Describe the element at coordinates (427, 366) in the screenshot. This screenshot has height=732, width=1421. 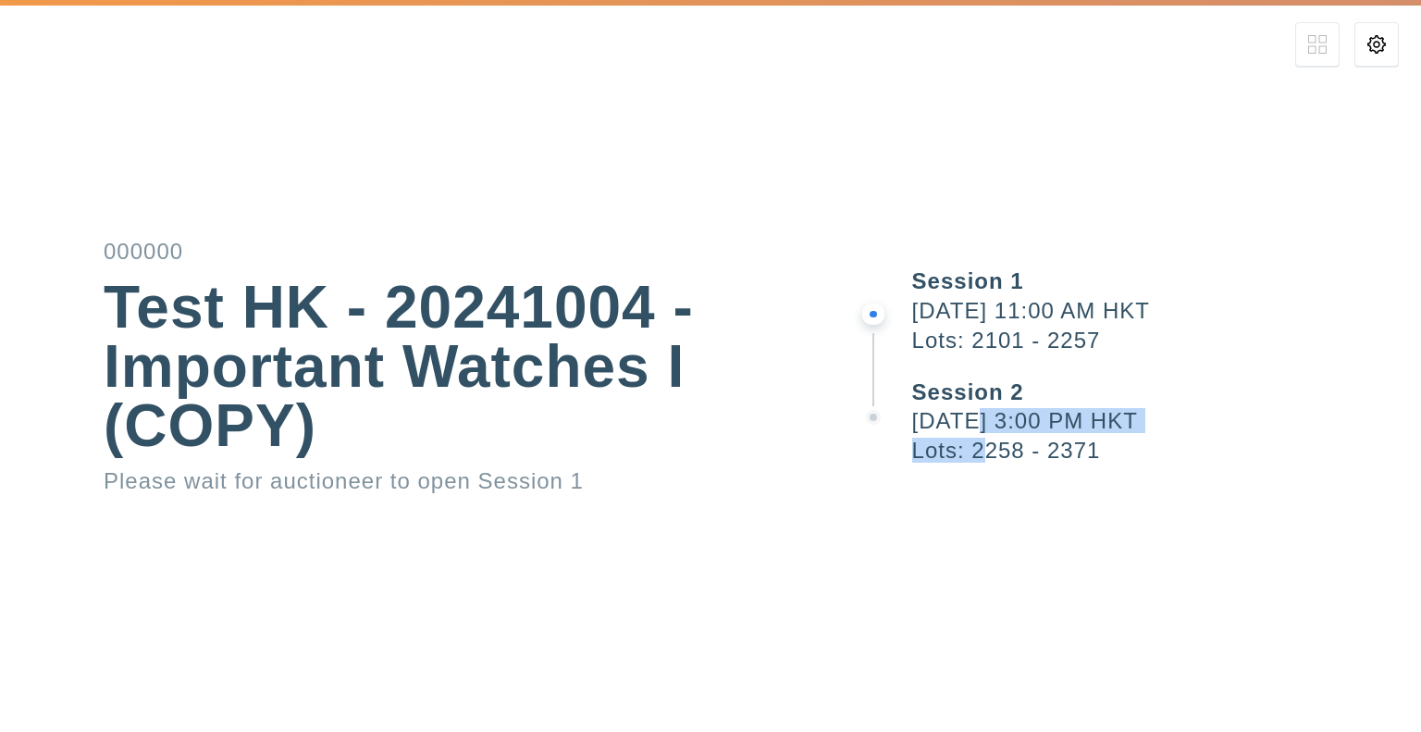
I see `div: Test HK - 20241004 - Important Watches I (COPY)` at that location.